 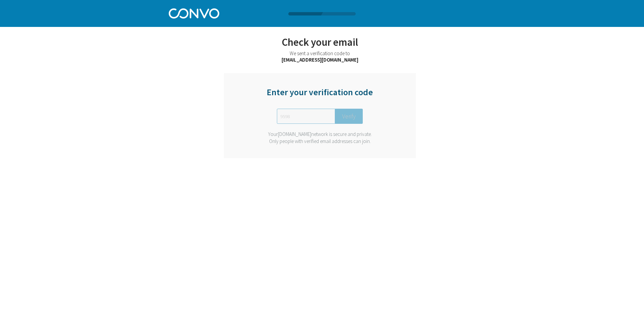 What do you see at coordinates (194, 12) in the screenshot?
I see `img: Convo Logo` at bounding box center [194, 12].